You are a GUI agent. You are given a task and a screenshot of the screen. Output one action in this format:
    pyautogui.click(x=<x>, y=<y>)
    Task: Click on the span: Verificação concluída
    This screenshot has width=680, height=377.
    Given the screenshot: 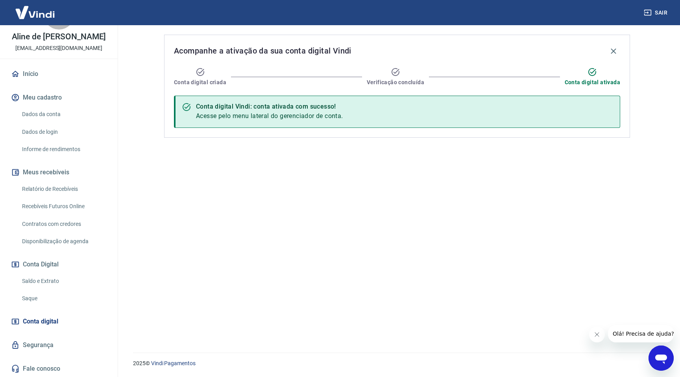 What is the action you would take?
    pyautogui.click(x=396, y=82)
    